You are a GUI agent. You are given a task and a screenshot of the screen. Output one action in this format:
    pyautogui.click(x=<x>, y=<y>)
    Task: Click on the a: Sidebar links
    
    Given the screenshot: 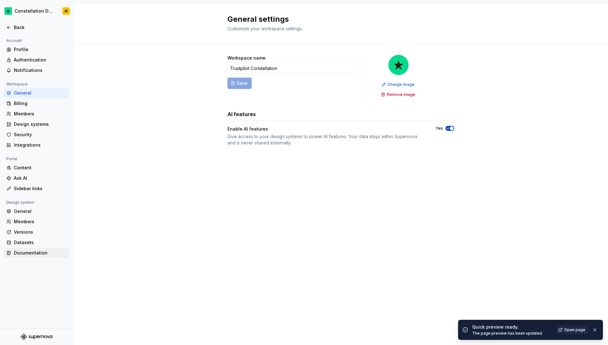 What is the action you would take?
    pyautogui.click(x=37, y=188)
    